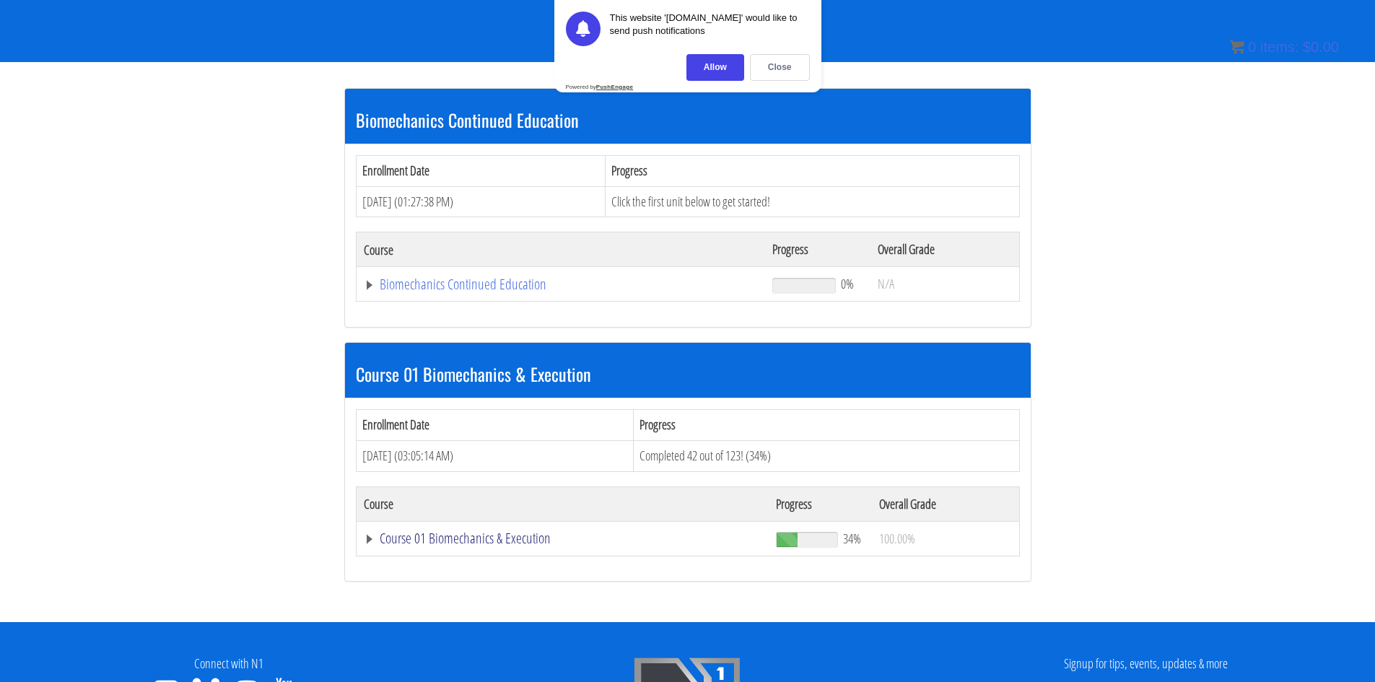  Describe the element at coordinates (826, 455) in the screenshot. I see `td: Completed 42 out of 123! (34%)` at that location.